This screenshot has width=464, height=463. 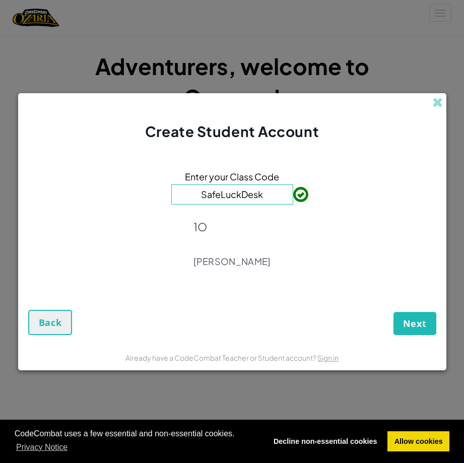 What do you see at coordinates (418, 441) in the screenshot?
I see `a: allow cookies` at bounding box center [418, 441].